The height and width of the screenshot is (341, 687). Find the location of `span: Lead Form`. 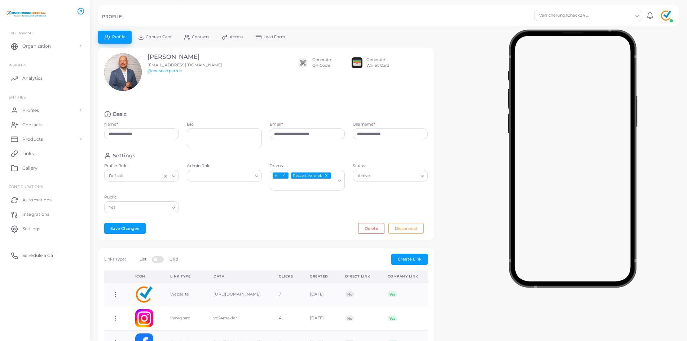

span: Lead Form is located at coordinates (274, 37).